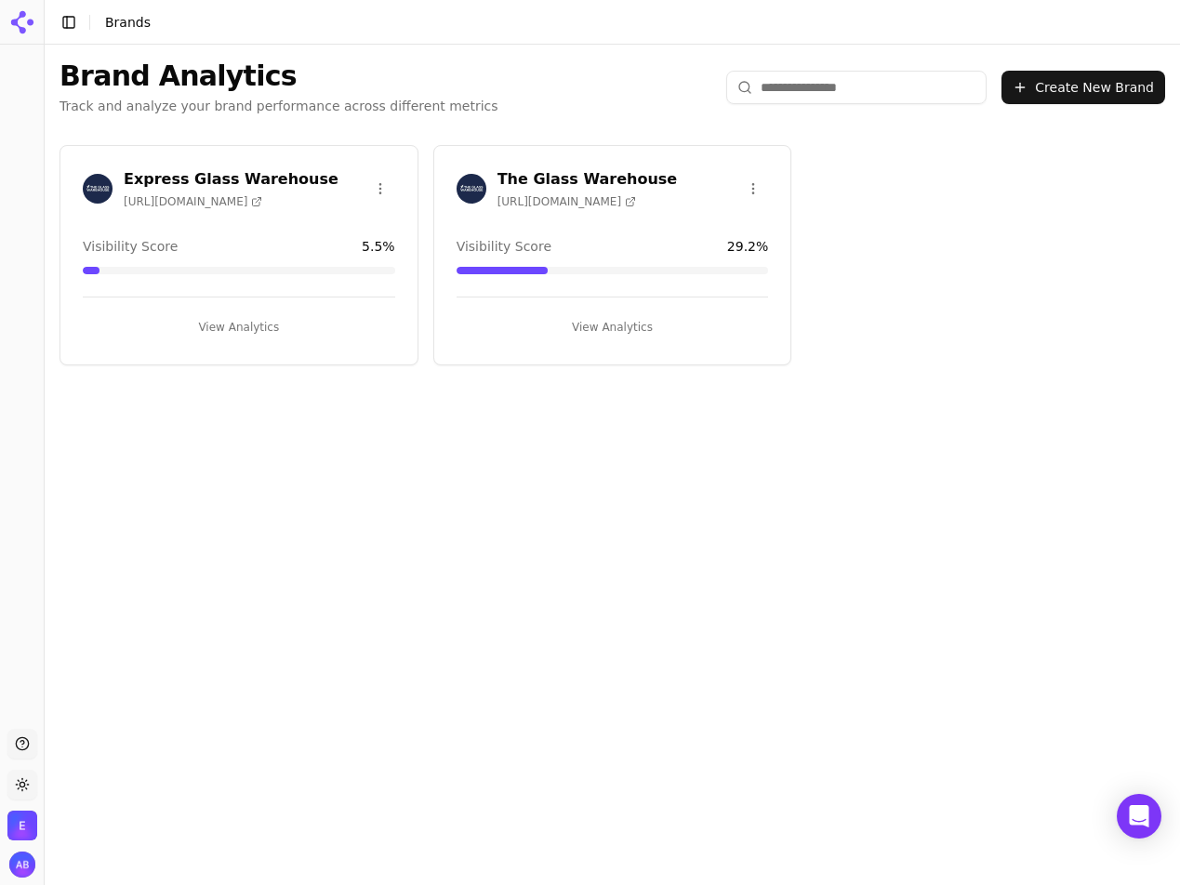  What do you see at coordinates (379, 246) in the screenshot?
I see `span: 5.5 %` at bounding box center [379, 246].